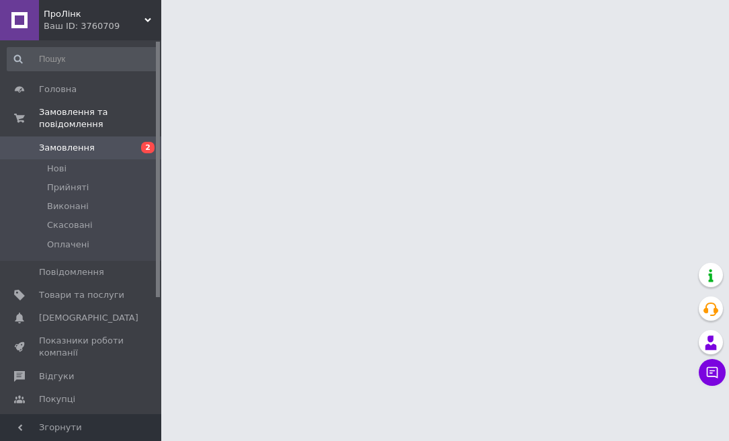 The image size is (729, 441). I want to click on span: Головна, so click(58, 89).